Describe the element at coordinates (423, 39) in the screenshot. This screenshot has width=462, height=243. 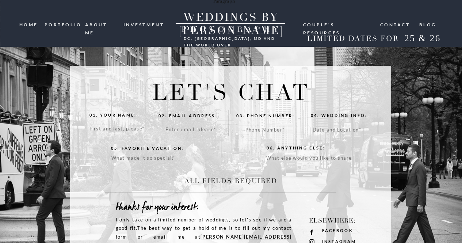
I see `h2: 25 & 26` at that location.